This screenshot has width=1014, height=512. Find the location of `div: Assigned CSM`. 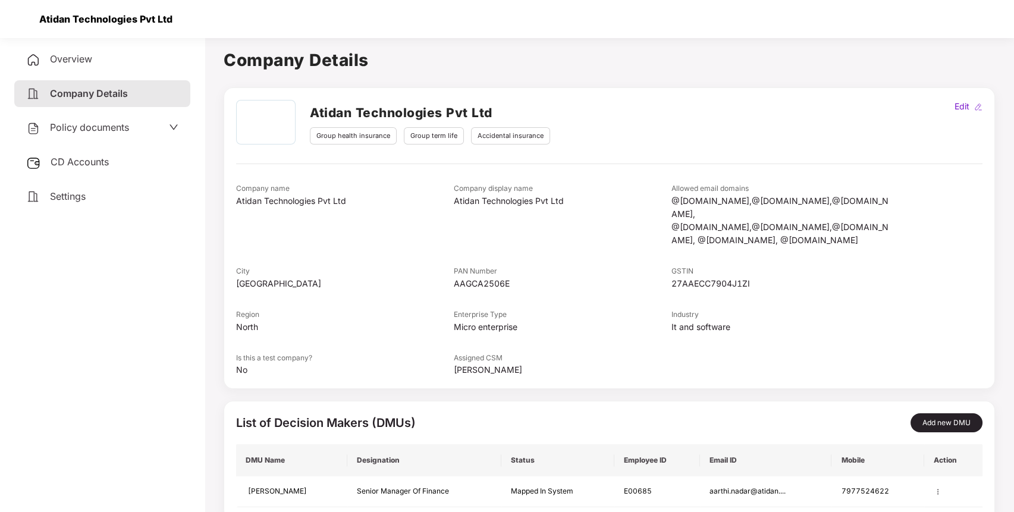

div: Assigned CSM is located at coordinates (562, 358).